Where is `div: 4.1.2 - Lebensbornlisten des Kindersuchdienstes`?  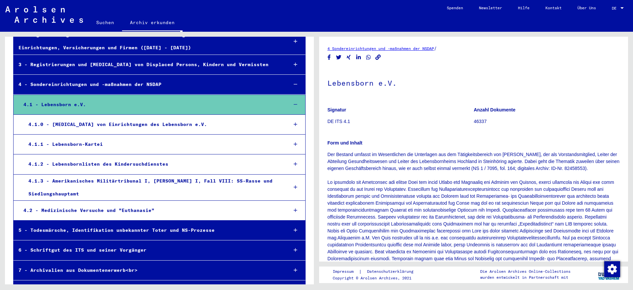 div: 4.1.2 - Lebensbornlisten des Kindersuchdienstes is located at coordinates (153, 164).